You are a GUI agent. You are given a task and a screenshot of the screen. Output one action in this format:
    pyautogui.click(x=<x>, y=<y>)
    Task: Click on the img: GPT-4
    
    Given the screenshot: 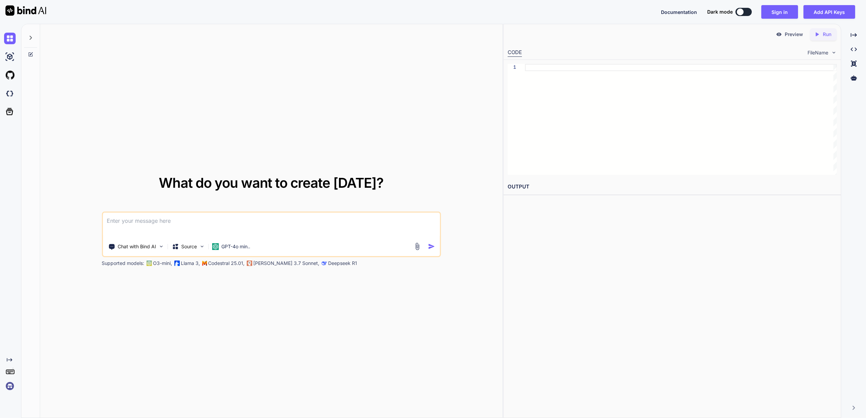 What is the action you would take?
    pyautogui.click(x=149, y=263)
    